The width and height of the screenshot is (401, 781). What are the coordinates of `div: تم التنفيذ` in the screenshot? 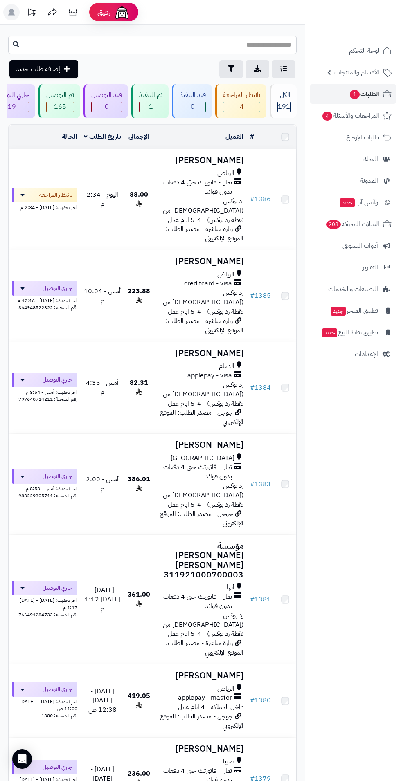 It's located at (151, 95).